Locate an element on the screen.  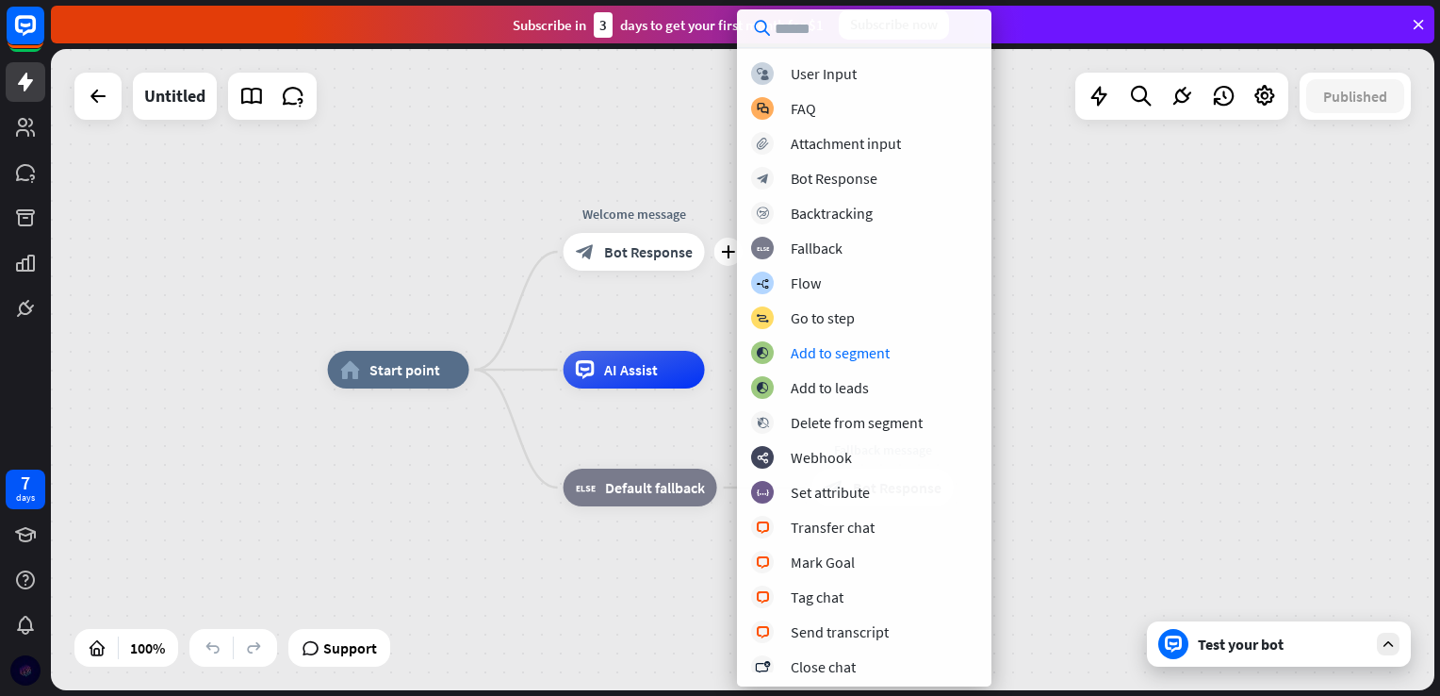
div: Test your bot is located at coordinates (1283, 644).